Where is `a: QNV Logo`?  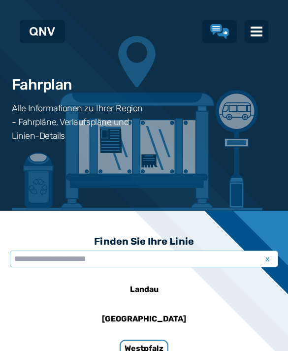 a: QNV Logo is located at coordinates (42, 32).